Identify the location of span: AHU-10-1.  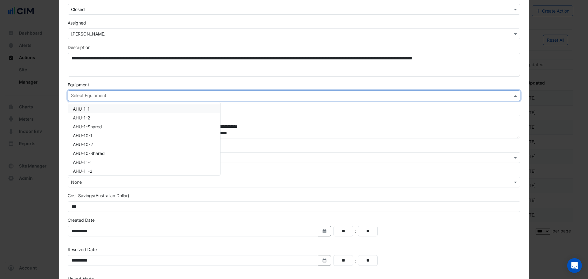
(83, 135).